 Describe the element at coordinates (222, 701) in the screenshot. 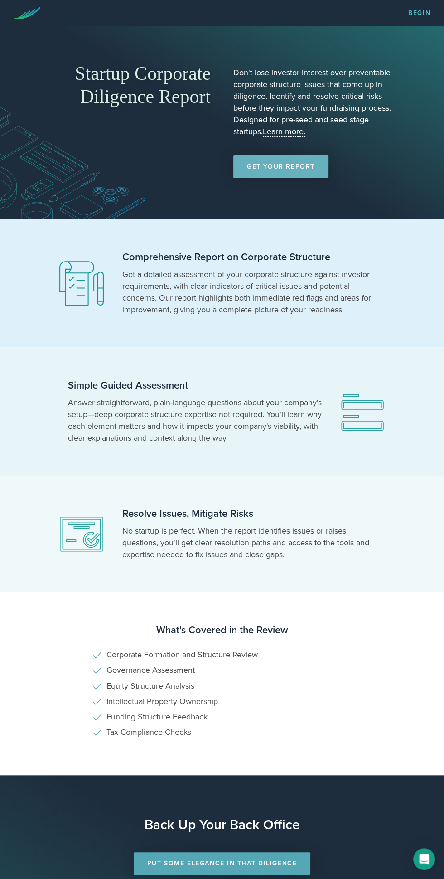

I see `li: Intellectual Property Ownership` at that location.